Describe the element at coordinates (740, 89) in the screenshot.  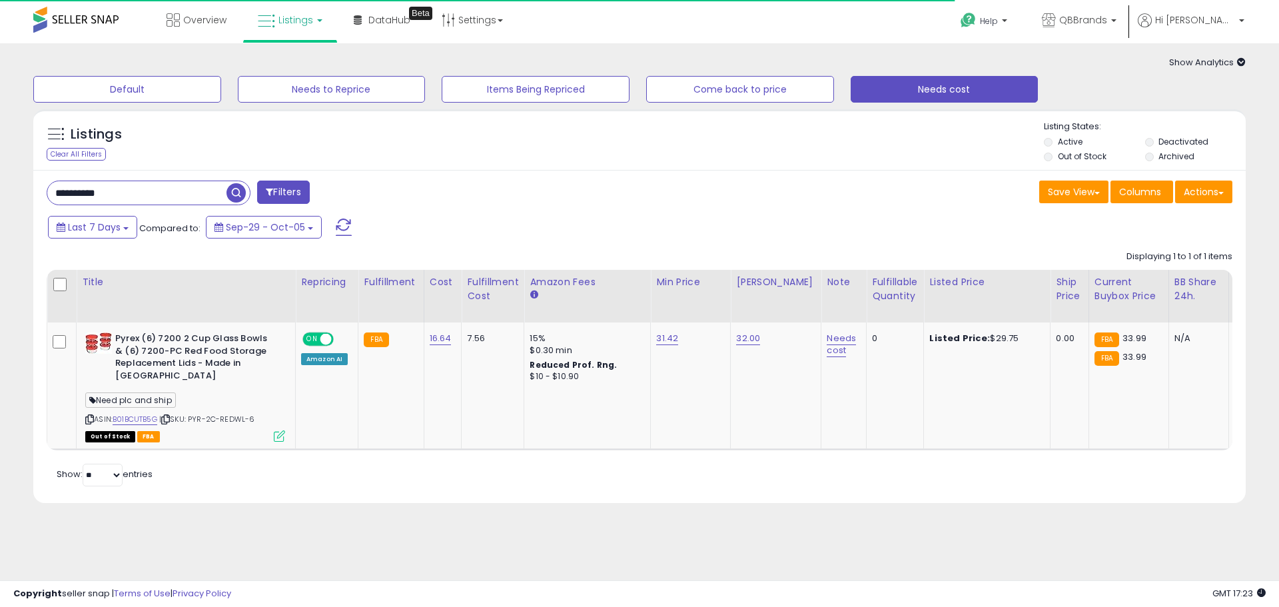
I see `button: Come back to price` at that location.